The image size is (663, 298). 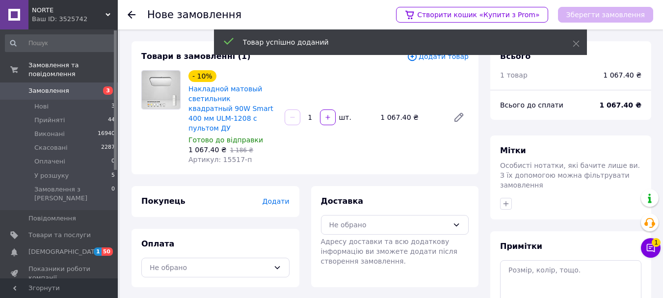 I want to click on span: Повідомлення, so click(x=52, y=218).